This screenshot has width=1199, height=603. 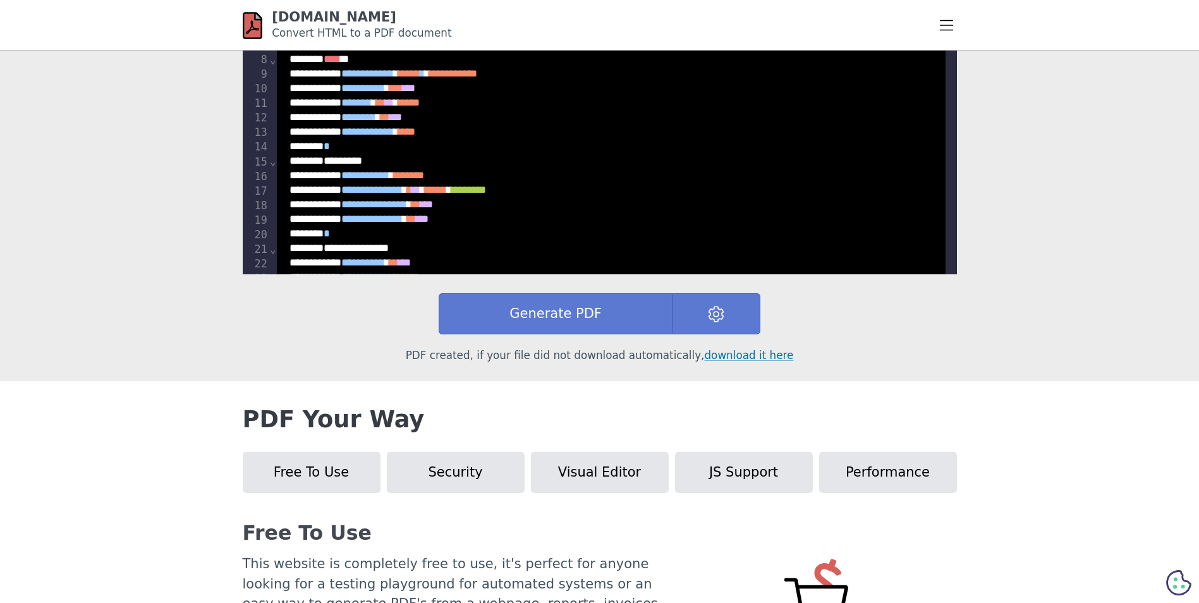 I want to click on a: download it here, so click(x=749, y=355).